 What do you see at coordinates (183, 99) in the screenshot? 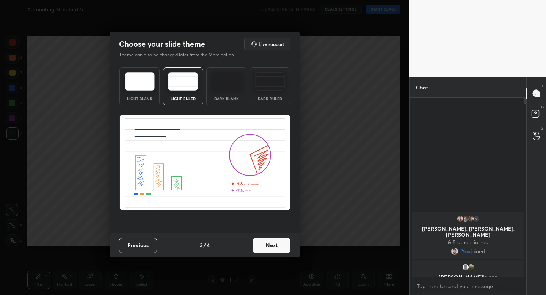
I see `div: Light Ruled` at bounding box center [183, 99].